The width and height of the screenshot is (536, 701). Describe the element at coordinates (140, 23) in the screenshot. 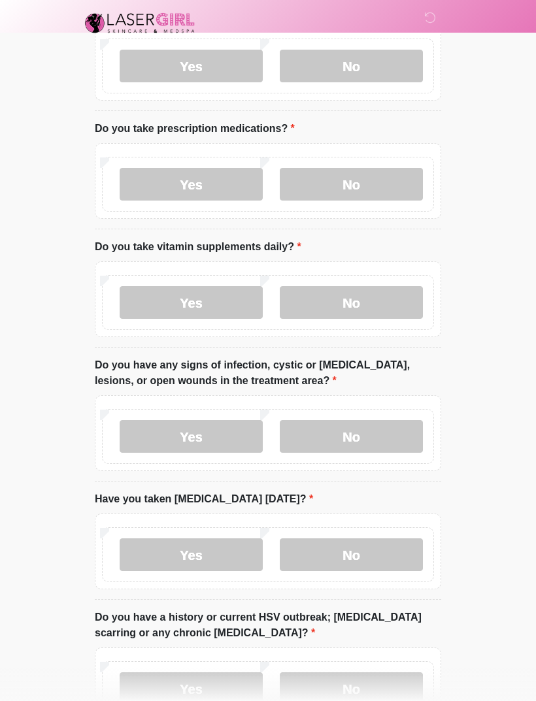

I see `img: Laser Girl Med Spa LLC Logo` at that location.